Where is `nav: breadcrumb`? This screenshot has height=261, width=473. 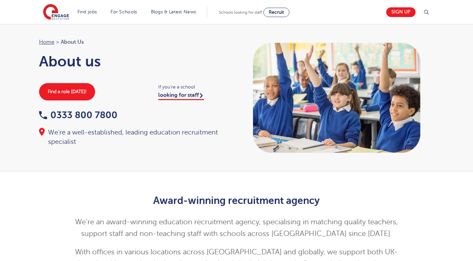 nav: breadcrumb is located at coordinates (134, 42).